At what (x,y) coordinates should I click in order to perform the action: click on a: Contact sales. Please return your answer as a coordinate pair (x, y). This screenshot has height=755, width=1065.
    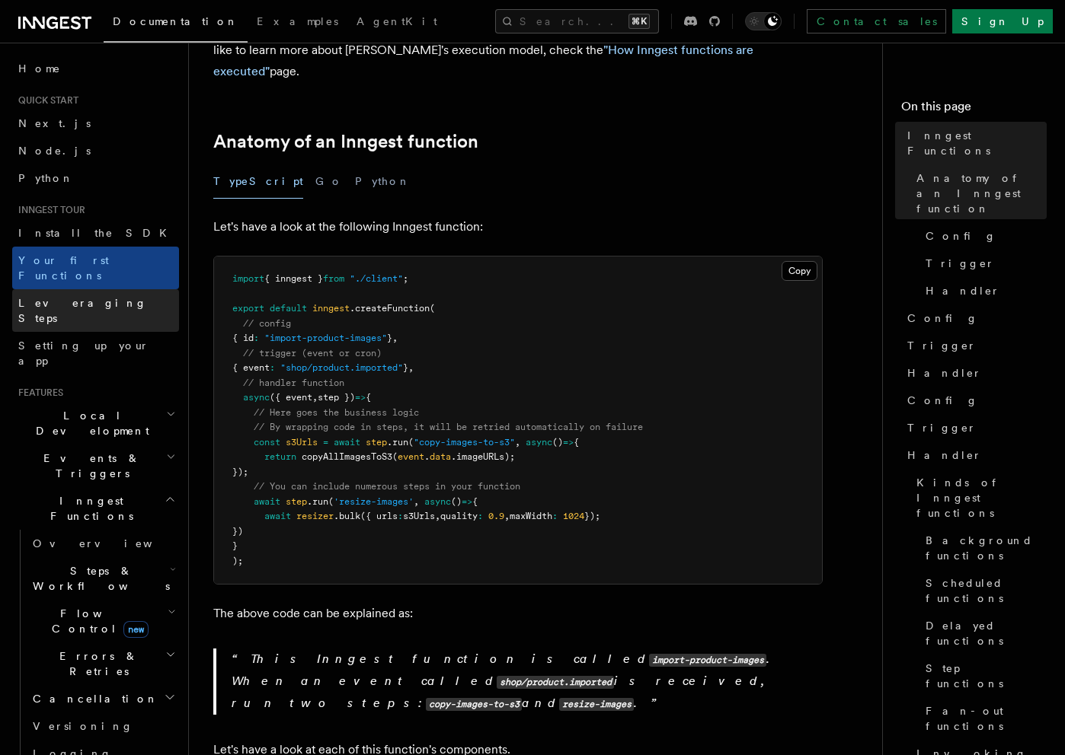
    Looking at the image, I should click on (876, 21).